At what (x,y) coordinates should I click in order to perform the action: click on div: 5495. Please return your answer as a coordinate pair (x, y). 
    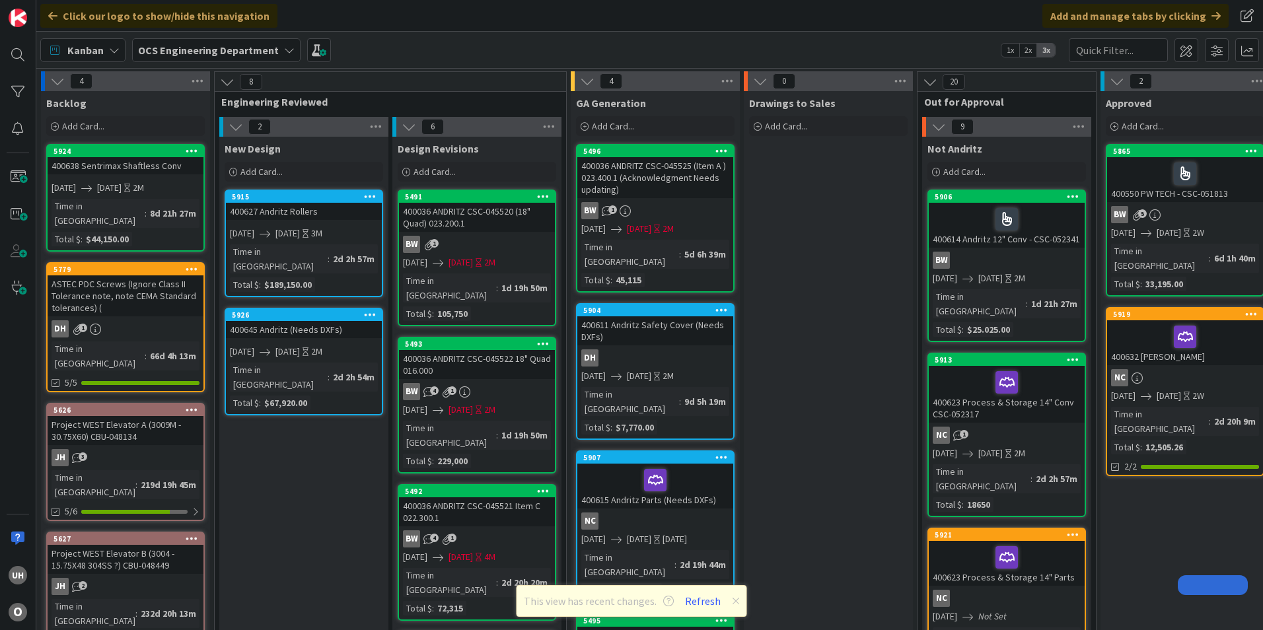
    Looking at the image, I should click on (655, 621).